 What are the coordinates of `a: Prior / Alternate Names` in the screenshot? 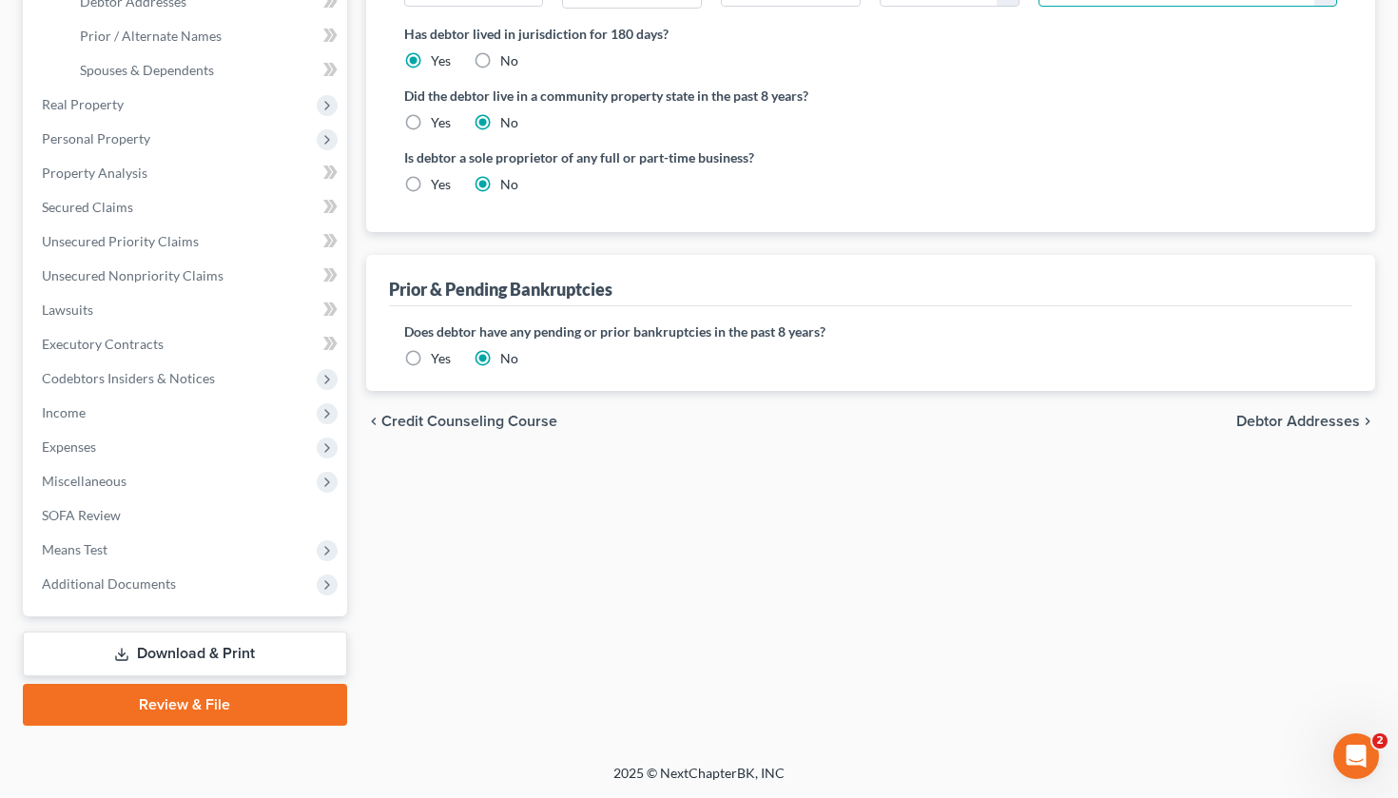 It's located at (205, 36).